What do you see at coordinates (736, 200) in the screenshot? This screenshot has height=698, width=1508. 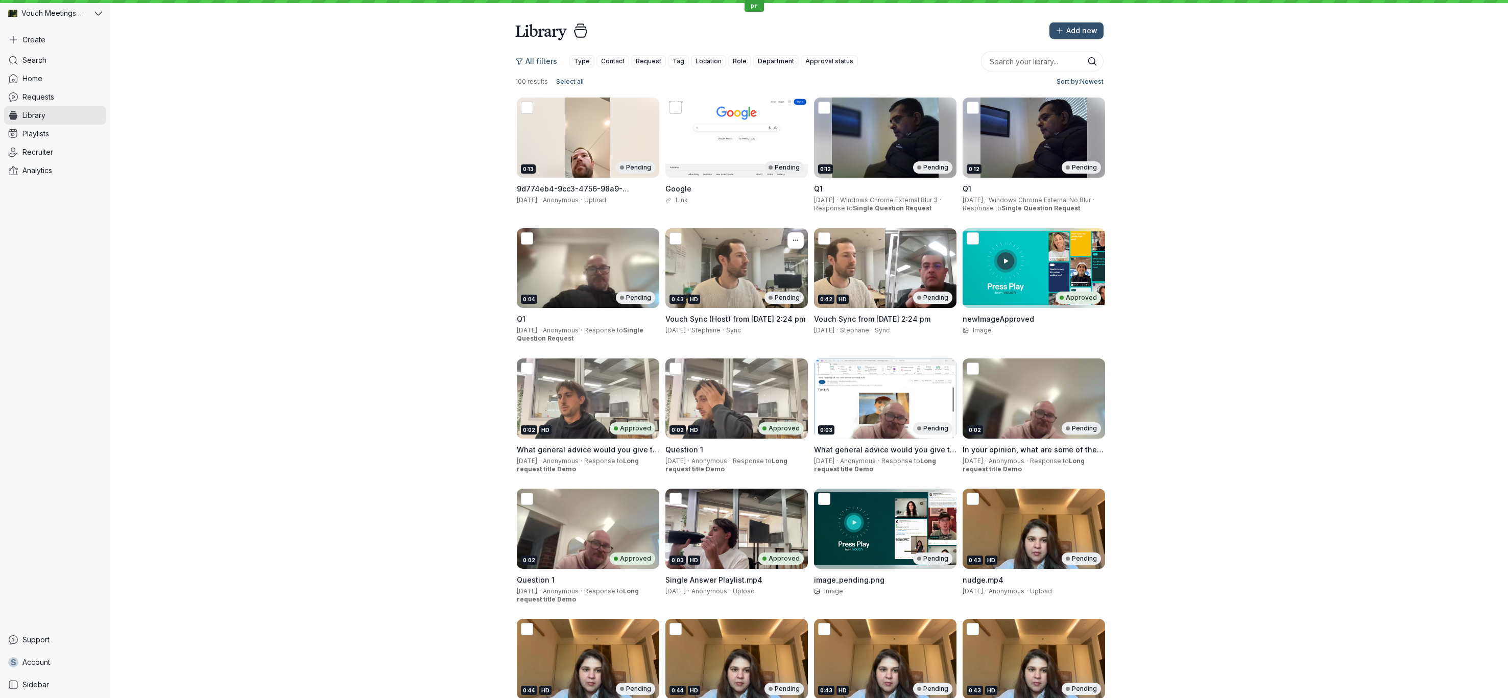 I see `div: Link` at bounding box center [736, 200].